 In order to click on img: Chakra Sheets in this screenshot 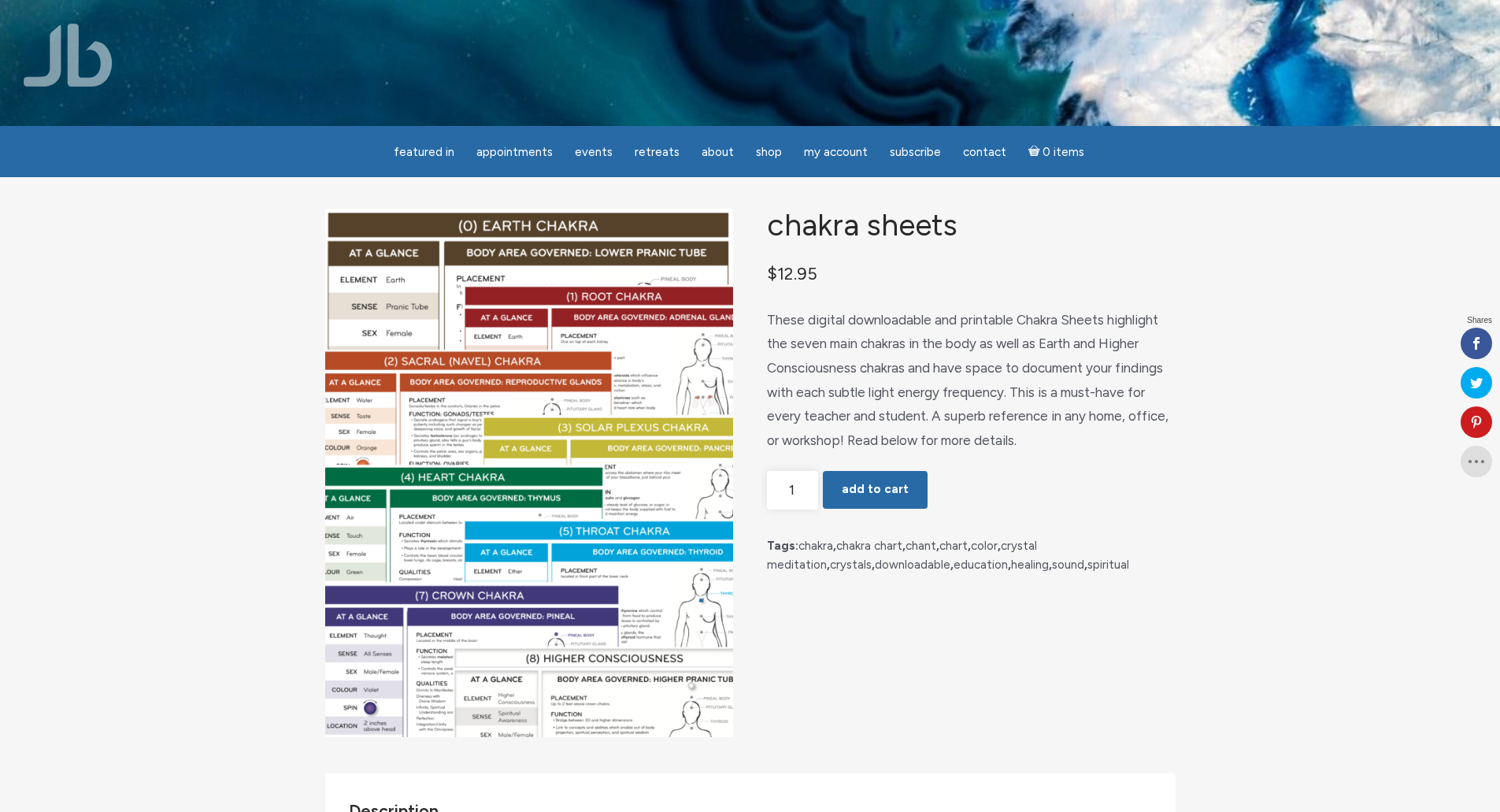, I will do `click(529, 473)`.